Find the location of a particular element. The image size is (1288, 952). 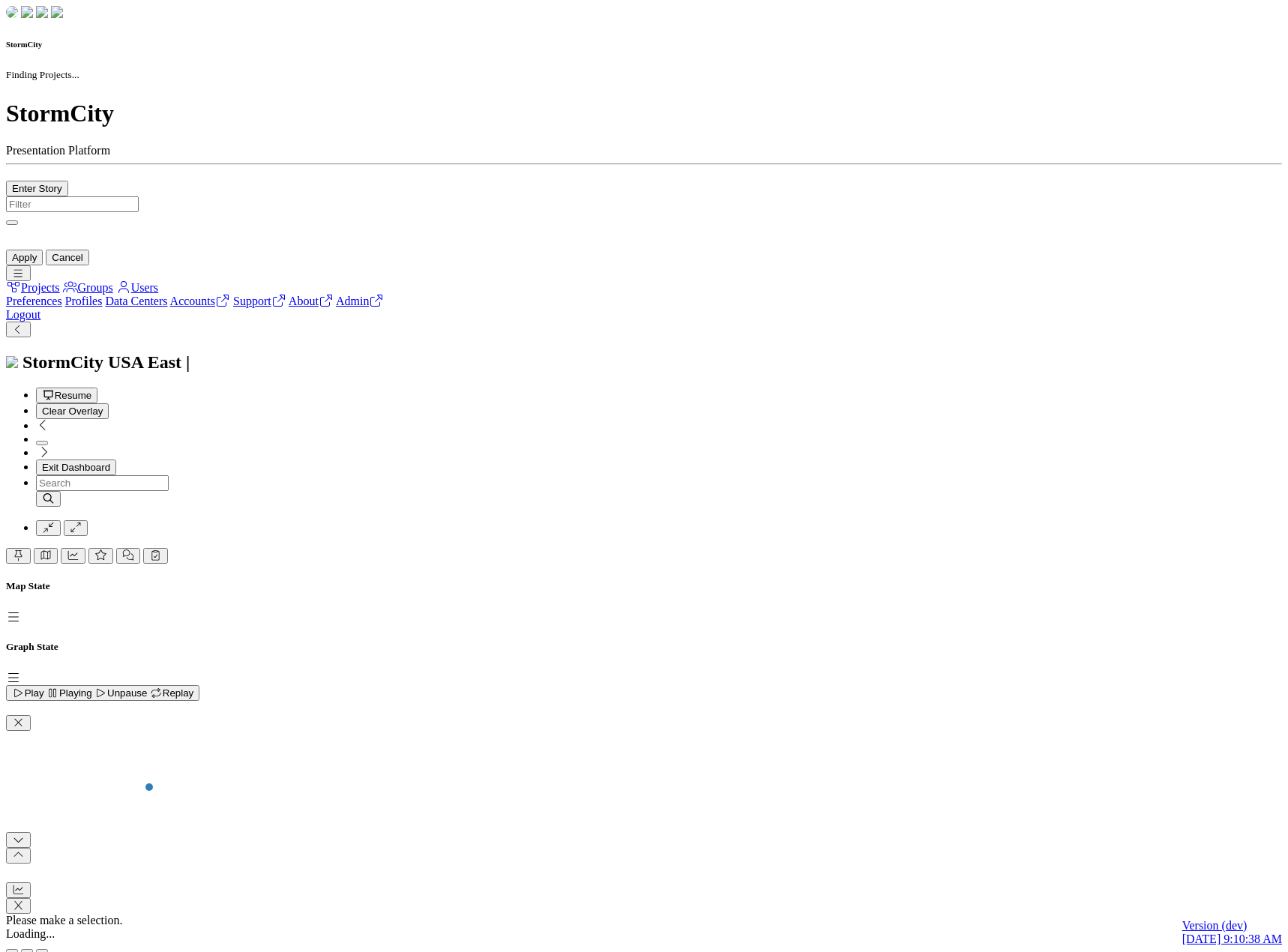

a: Groups is located at coordinates (87, 287).